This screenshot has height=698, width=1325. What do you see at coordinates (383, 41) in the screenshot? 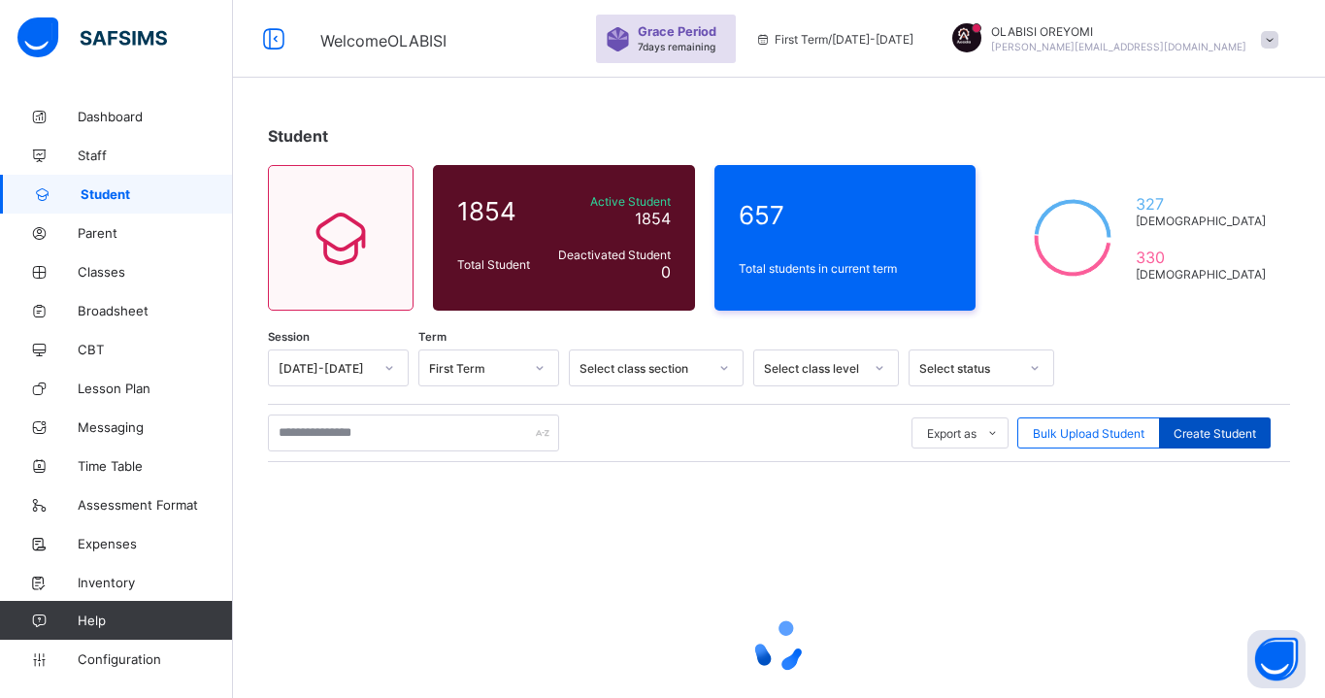
I see `span: Welcome OLABISI` at bounding box center [383, 41].